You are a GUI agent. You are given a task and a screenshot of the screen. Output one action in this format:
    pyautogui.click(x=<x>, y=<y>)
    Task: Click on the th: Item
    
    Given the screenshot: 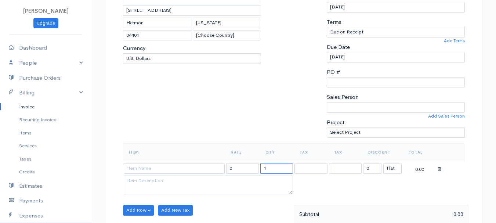 What is the action you would take?
    pyautogui.click(x=174, y=152)
    